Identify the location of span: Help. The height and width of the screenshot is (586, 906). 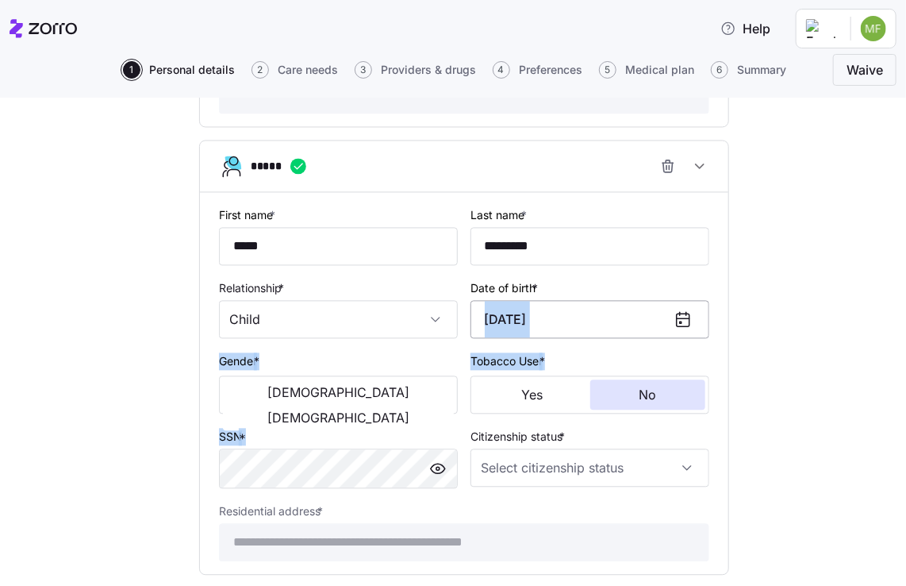
(745, 29).